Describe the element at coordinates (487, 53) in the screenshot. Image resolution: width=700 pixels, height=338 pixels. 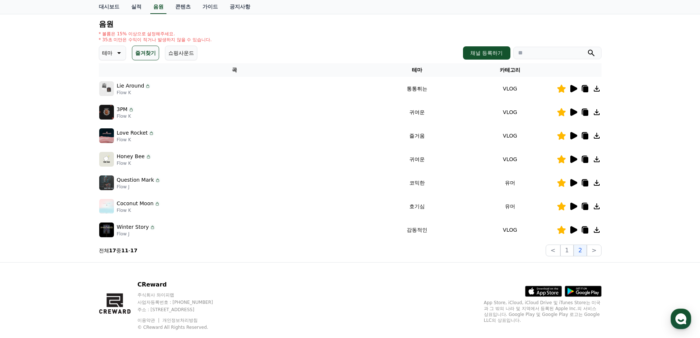
I see `a: 채널 등록하기` at that location.